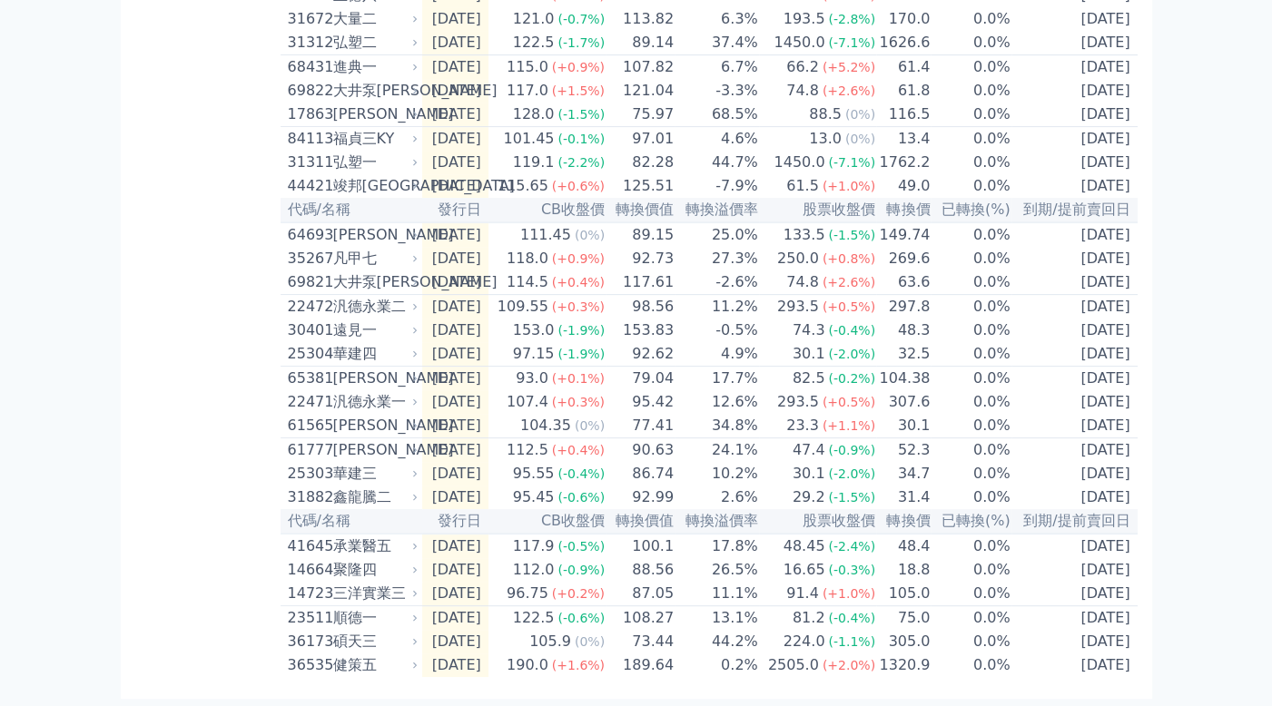 The height and width of the screenshot is (706, 1272). What do you see at coordinates (581, 43) in the screenshot?
I see `span: (-1.7%)` at bounding box center [581, 43].